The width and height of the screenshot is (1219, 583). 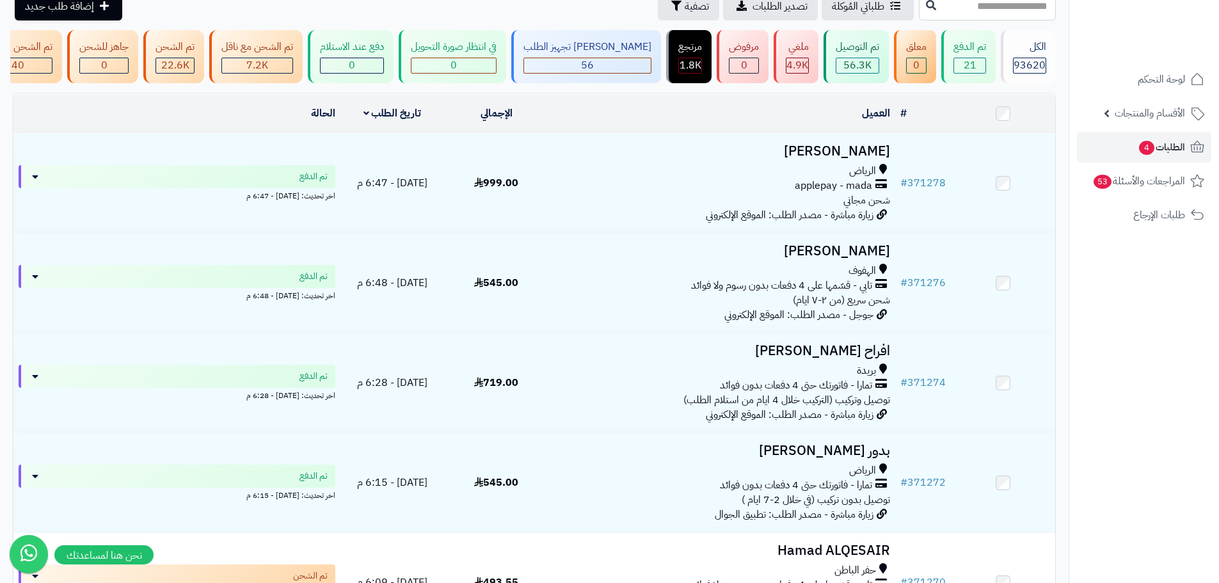 I want to click on a: الإجمالي, so click(x=497, y=113).